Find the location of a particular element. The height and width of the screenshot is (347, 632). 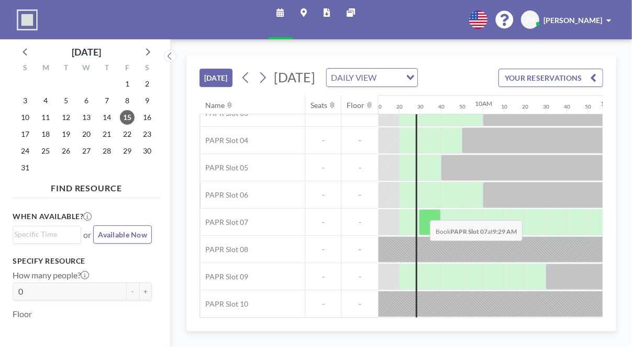

span: Friday, August 22, 2025 is located at coordinates (127, 134).